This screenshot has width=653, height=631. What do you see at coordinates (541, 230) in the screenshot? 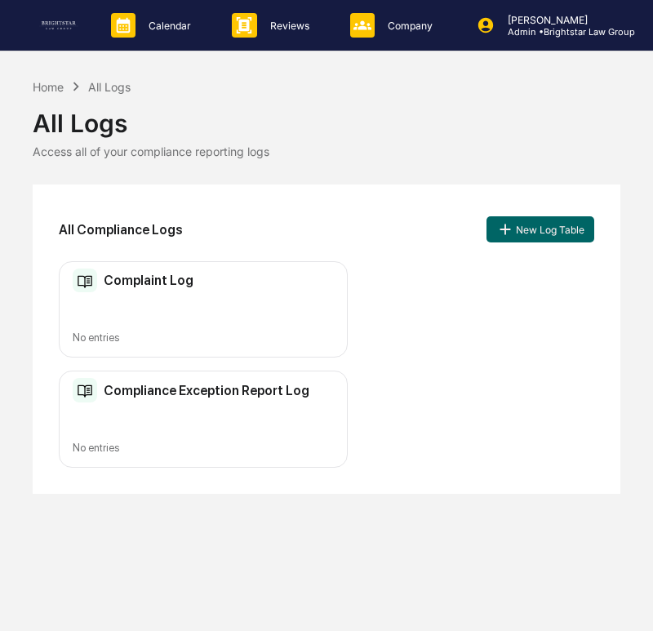
I see `button: New Log Table` at bounding box center [541, 230].